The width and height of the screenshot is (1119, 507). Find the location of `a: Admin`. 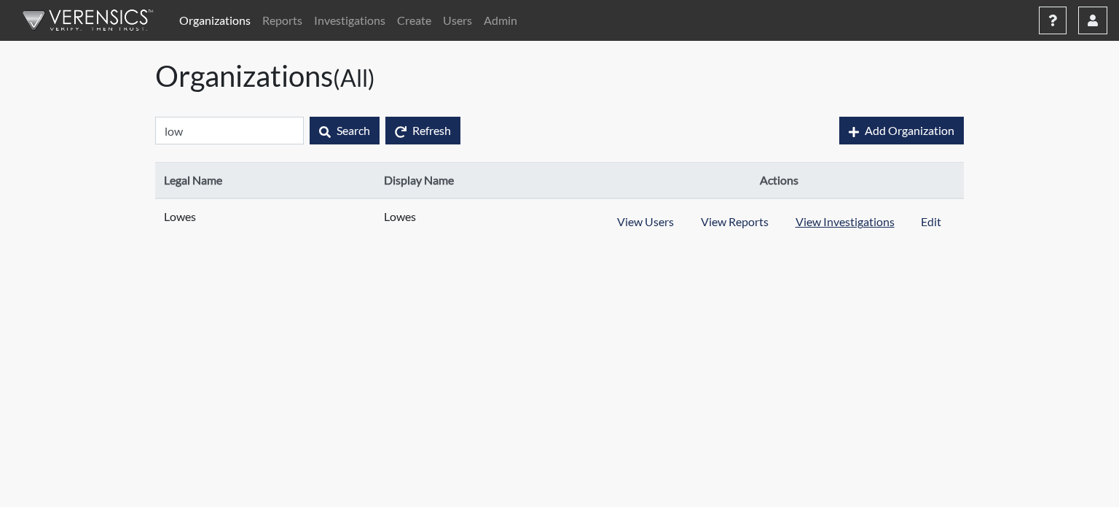

a: Admin is located at coordinates (501, 20).